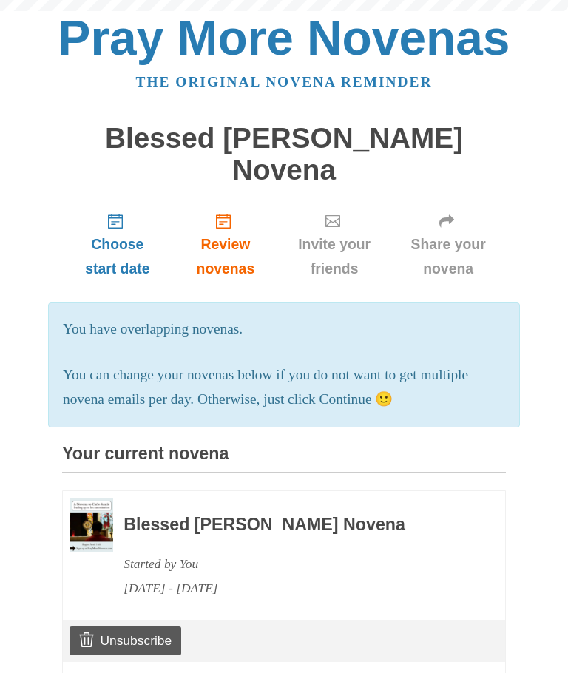 The width and height of the screenshot is (568, 673). I want to click on span: Share your novena, so click(448, 257).